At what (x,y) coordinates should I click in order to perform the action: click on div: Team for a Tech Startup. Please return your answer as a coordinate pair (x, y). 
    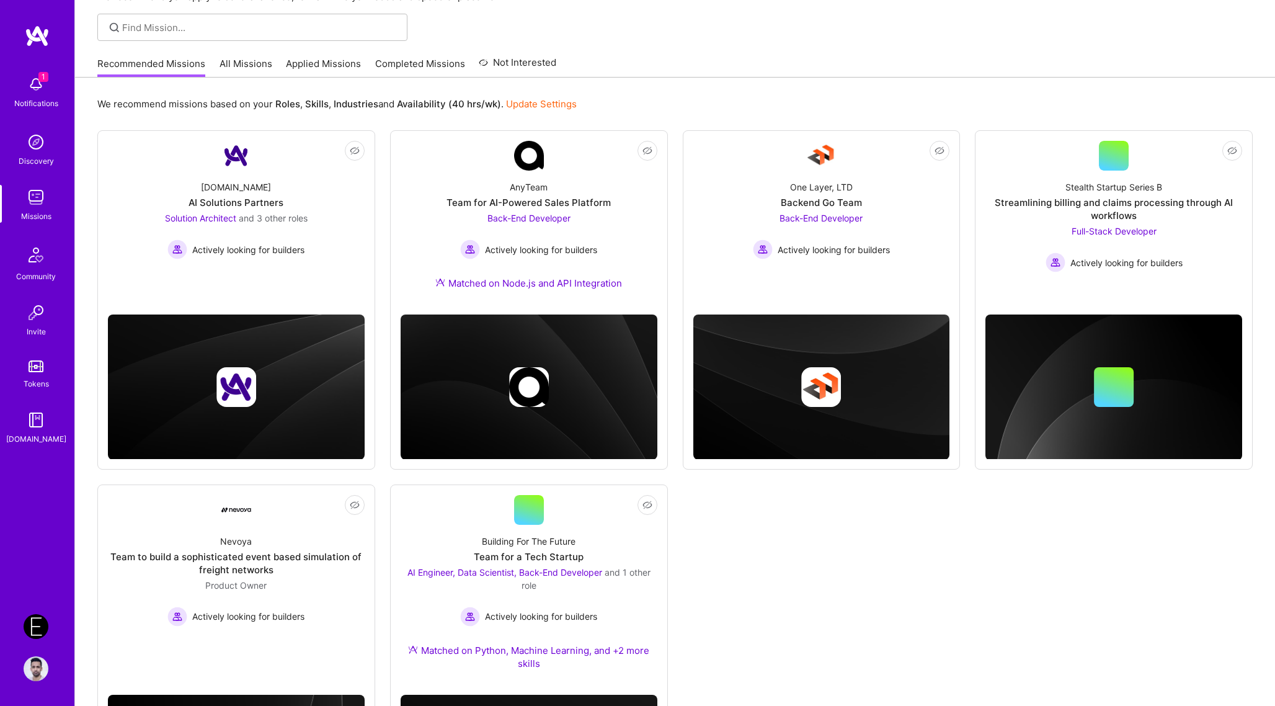
    Looking at the image, I should click on (529, 556).